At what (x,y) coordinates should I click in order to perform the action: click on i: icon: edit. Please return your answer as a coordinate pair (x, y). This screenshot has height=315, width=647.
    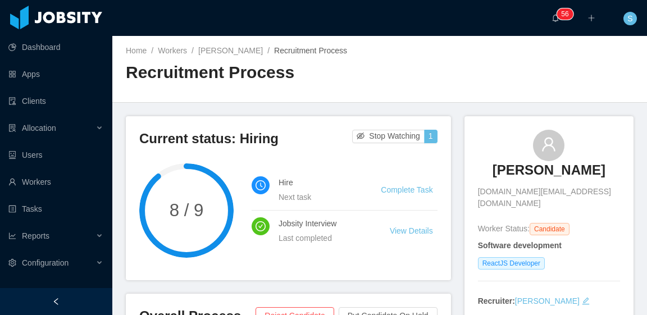
    Looking at the image, I should click on (586, 301).